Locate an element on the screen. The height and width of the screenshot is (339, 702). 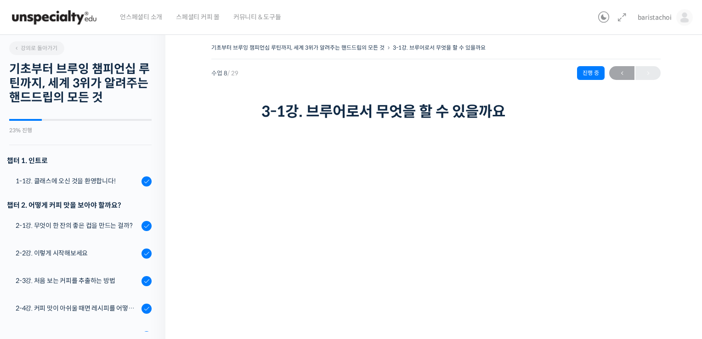
div: 챕터 2. 어떻게 커피 맛을 보아야 할까요? is located at coordinates (79, 205).